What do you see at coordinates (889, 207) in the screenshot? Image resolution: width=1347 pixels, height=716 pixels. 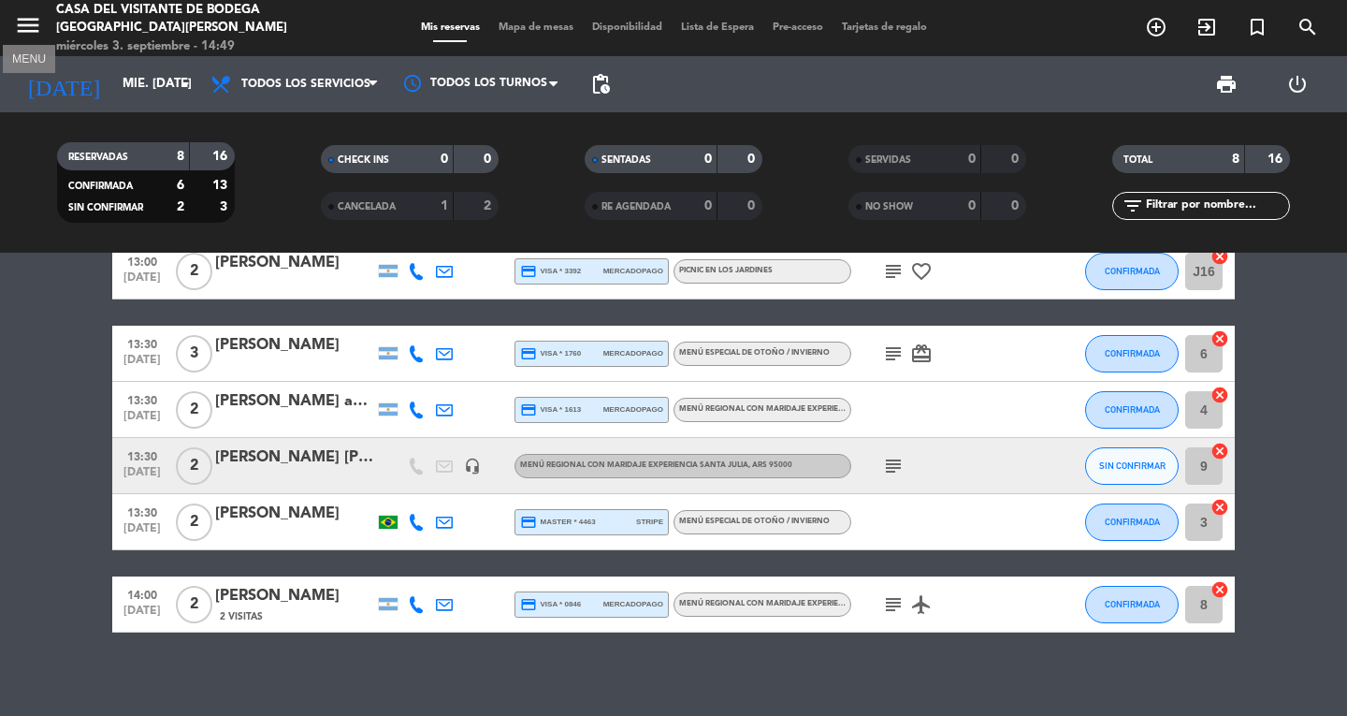 I see `span: NO SHOW` at bounding box center [889, 207].